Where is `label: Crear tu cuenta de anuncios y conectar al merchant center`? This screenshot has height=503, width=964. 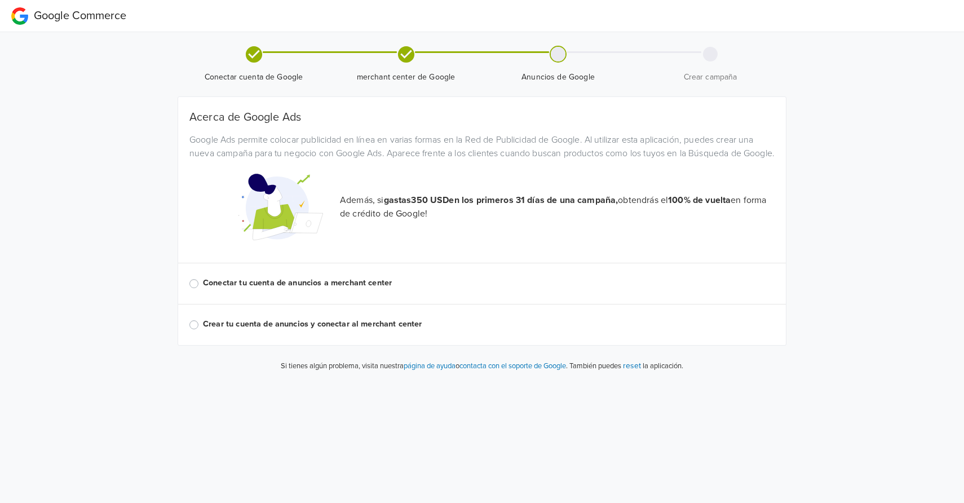 label: Crear tu cuenta de anuncios y conectar al merchant center is located at coordinates (489, 324).